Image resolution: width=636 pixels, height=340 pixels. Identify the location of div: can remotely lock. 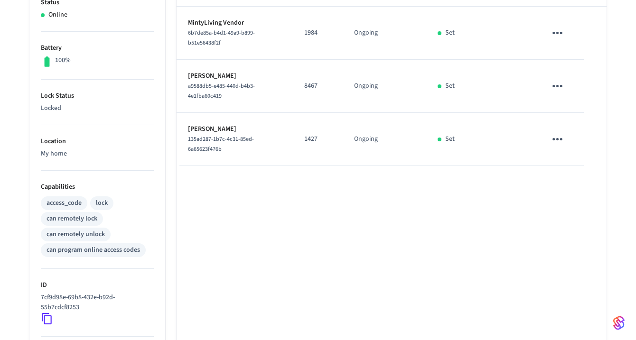
(72, 219).